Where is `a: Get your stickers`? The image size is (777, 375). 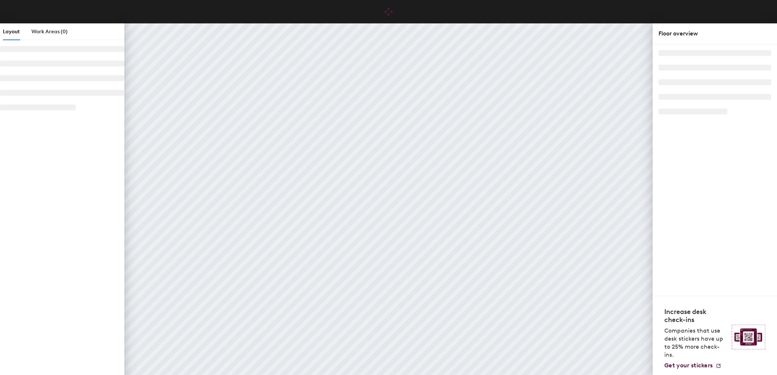 a: Get your stickers is located at coordinates (693, 366).